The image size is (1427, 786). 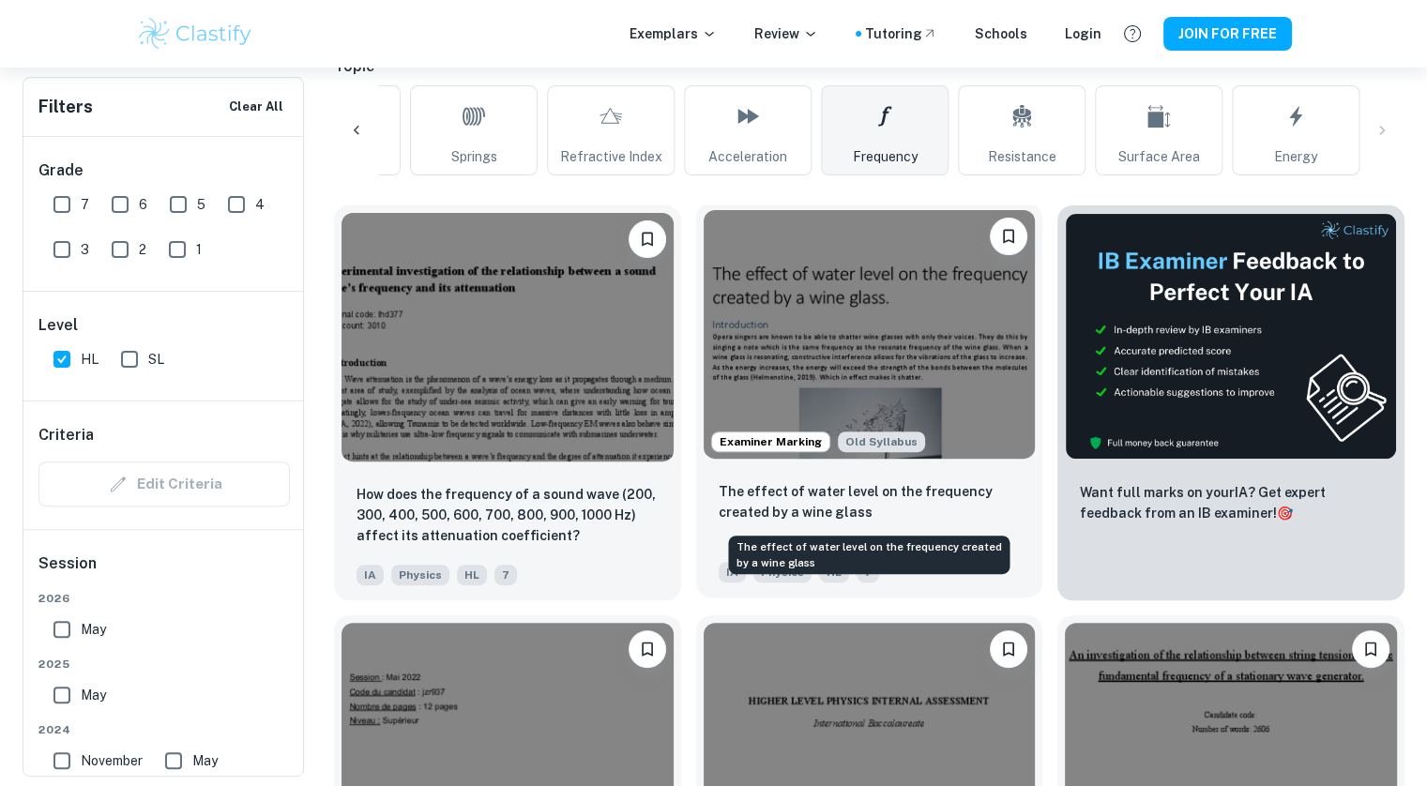 What do you see at coordinates (901, 34) in the screenshot?
I see `div: Tutoring` at bounding box center [901, 34].